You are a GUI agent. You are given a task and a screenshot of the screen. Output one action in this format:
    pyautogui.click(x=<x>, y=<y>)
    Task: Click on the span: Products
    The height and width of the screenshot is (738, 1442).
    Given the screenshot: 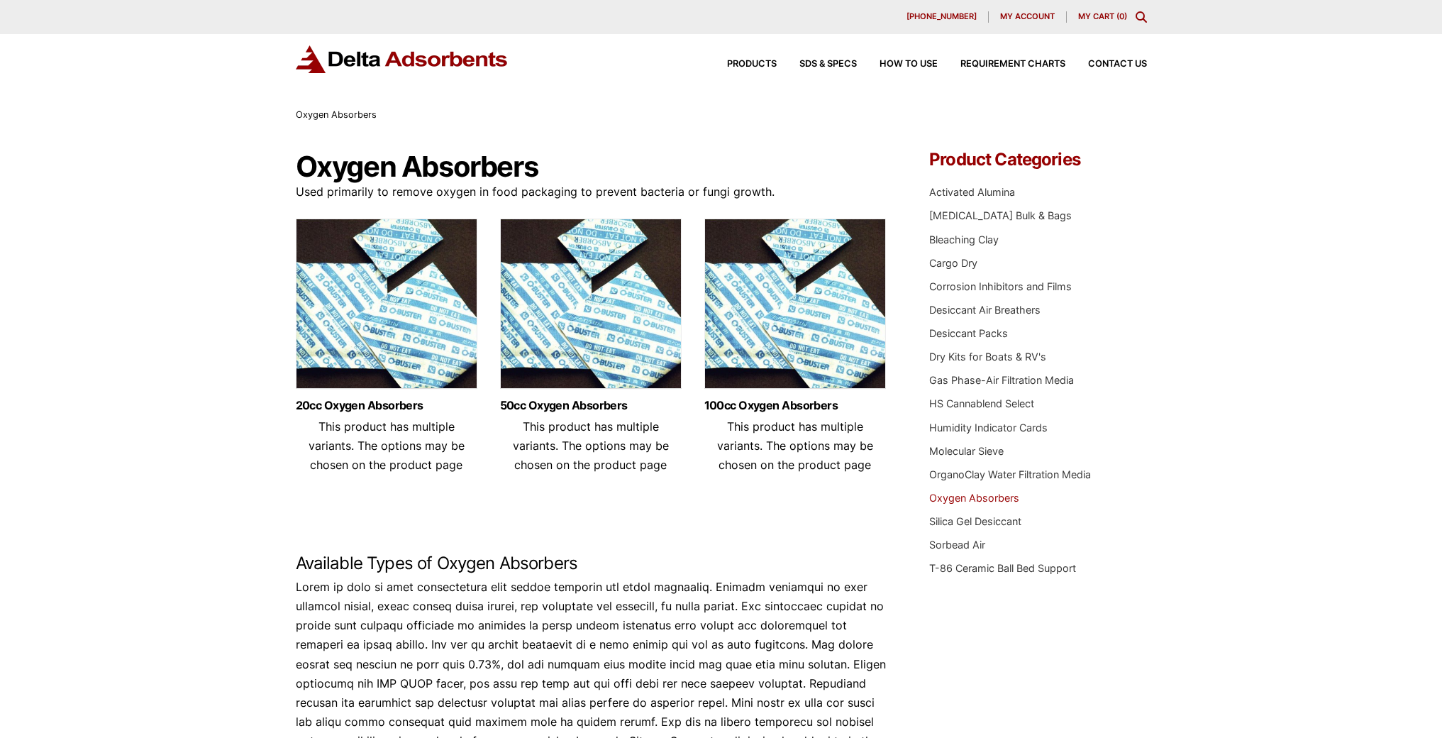 What is the action you would take?
    pyautogui.click(x=752, y=64)
    